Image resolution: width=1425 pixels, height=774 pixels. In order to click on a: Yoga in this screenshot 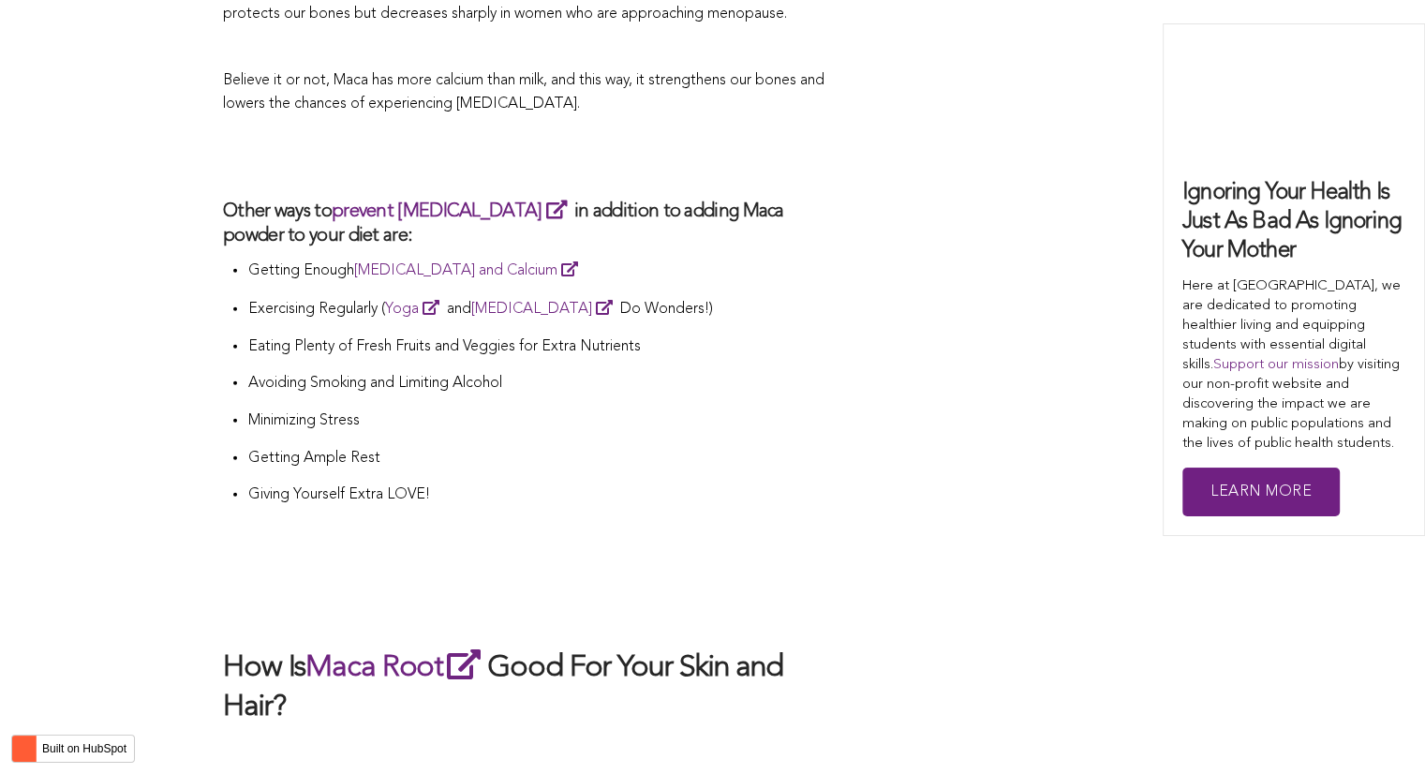, I will do `click(415, 309)`.